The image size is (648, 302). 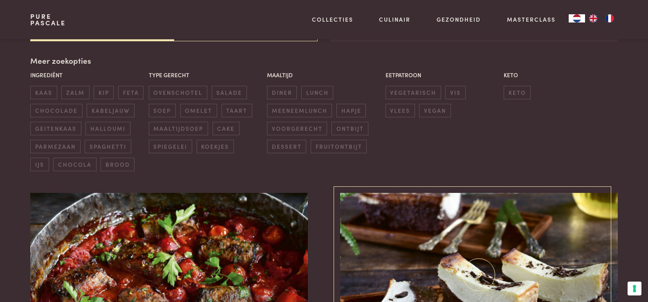 I want to click on span: keto, so click(x=517, y=92).